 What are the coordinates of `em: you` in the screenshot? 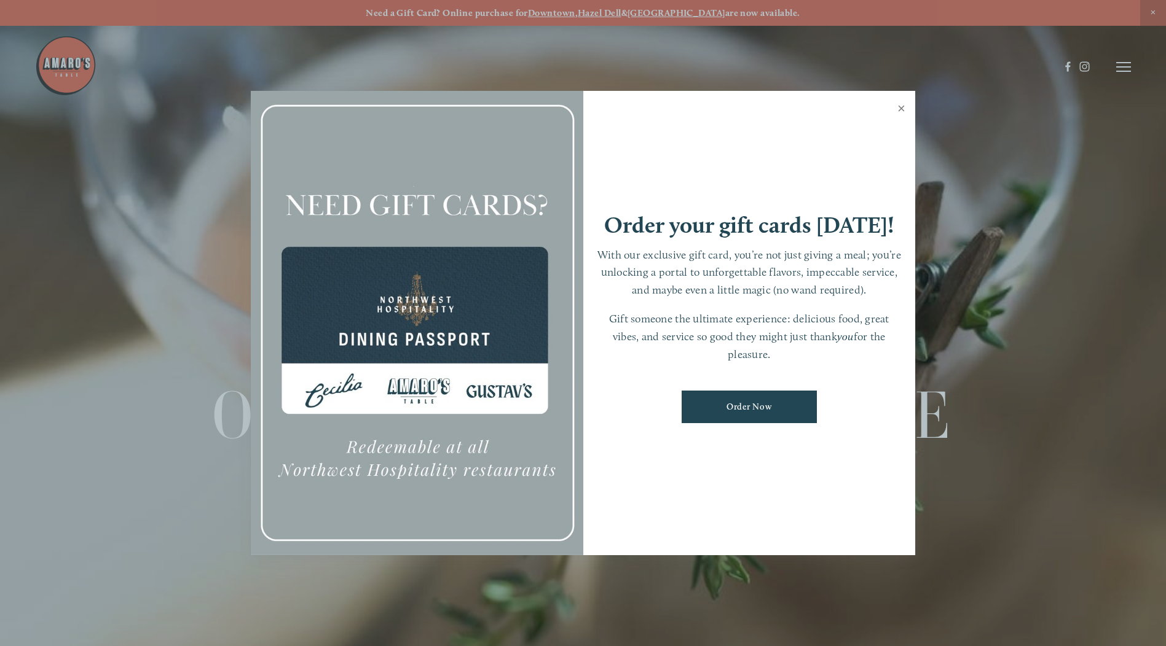 It's located at (845, 336).